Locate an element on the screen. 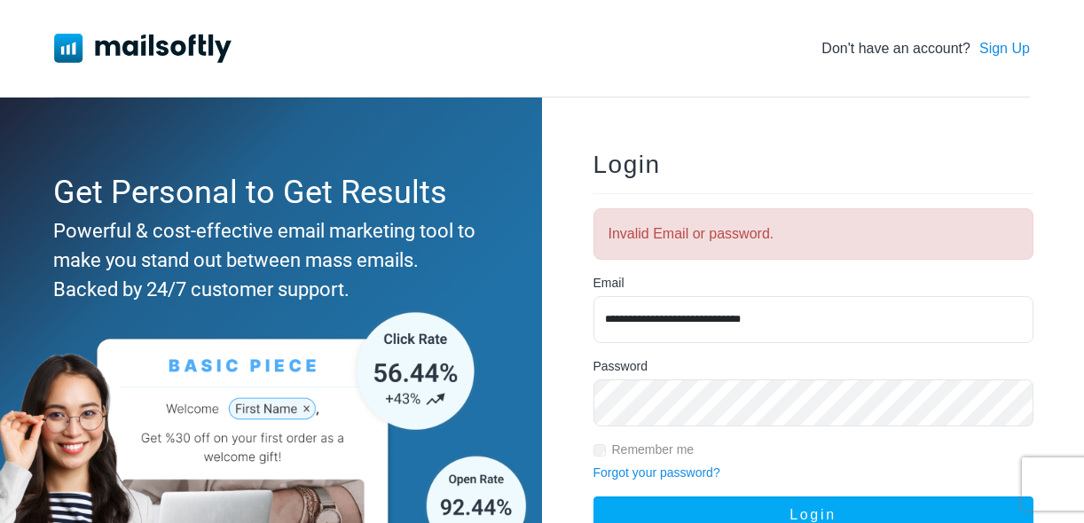  div: Invalid Email or password. is located at coordinates (814, 234).